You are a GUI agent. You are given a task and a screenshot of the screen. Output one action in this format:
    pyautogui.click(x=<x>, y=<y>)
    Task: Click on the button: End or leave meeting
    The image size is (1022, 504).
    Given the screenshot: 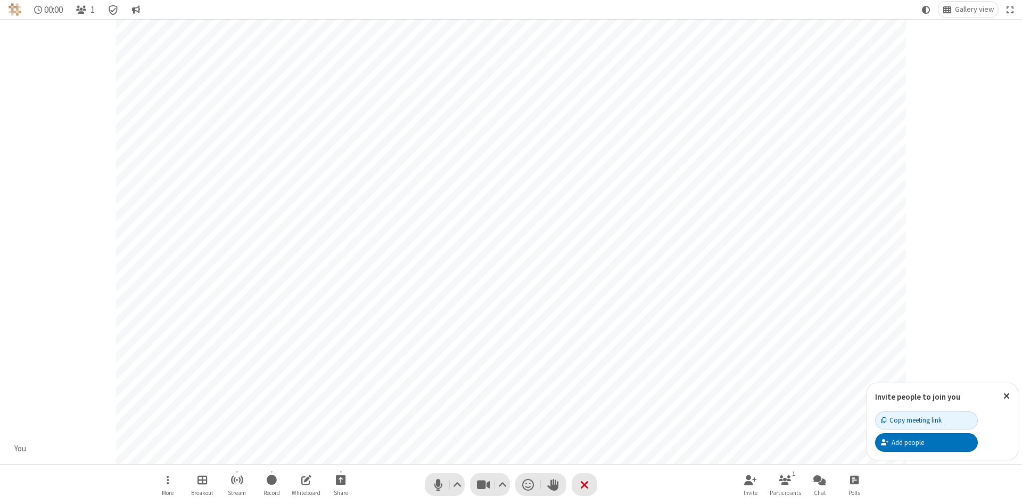 What is the action you would take?
    pyautogui.click(x=584, y=484)
    